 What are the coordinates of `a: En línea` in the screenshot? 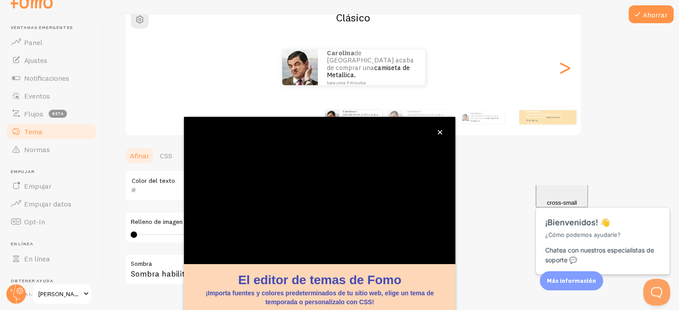 It's located at (51, 259).